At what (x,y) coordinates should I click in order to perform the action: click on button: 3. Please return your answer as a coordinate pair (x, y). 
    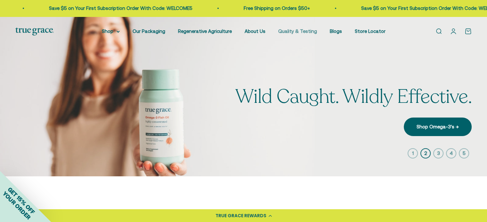
    Looking at the image, I should click on (438, 154).